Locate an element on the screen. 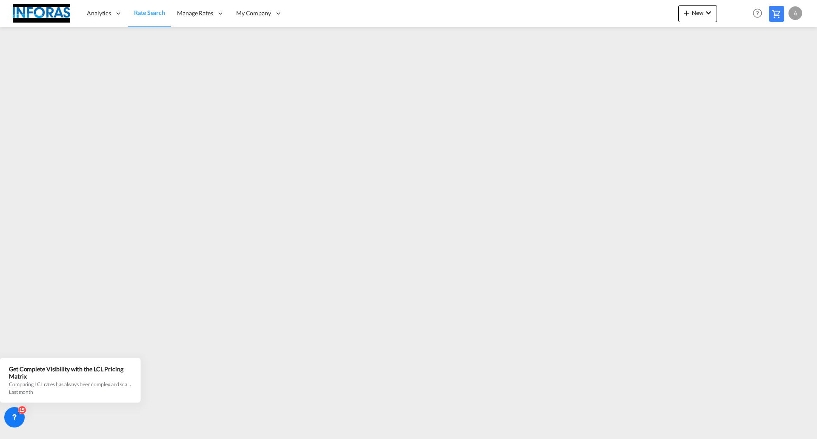 The height and width of the screenshot is (439, 817). img: eff75c7098ee11eeb65dd1c63e392380.jpg is located at coordinates (41, 13).